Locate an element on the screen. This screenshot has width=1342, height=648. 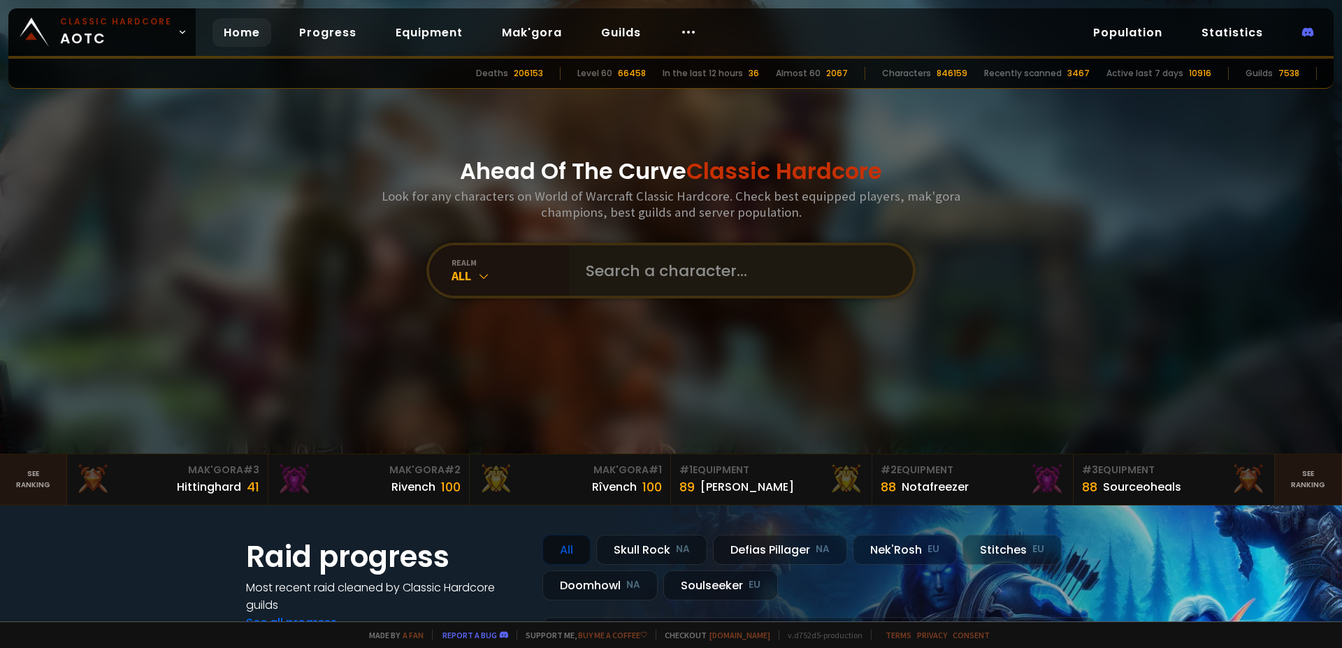
a: Guilds is located at coordinates (621, 32).